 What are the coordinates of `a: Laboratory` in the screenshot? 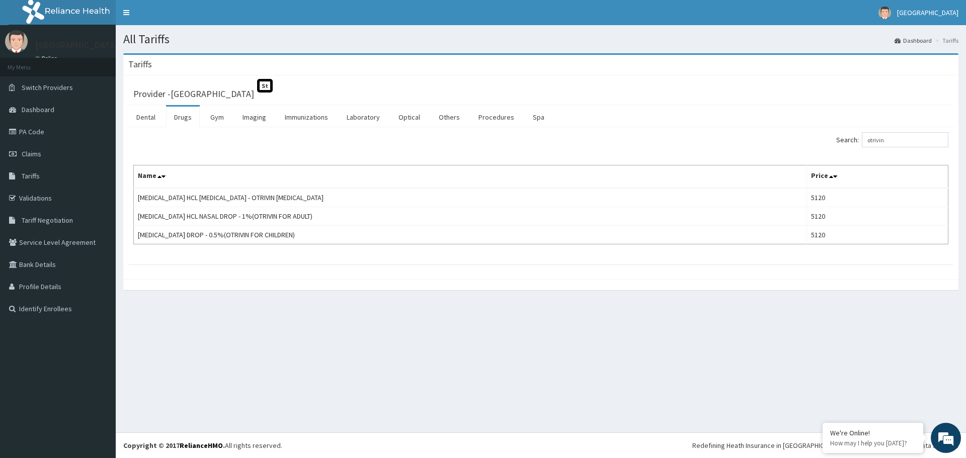 It's located at (363, 117).